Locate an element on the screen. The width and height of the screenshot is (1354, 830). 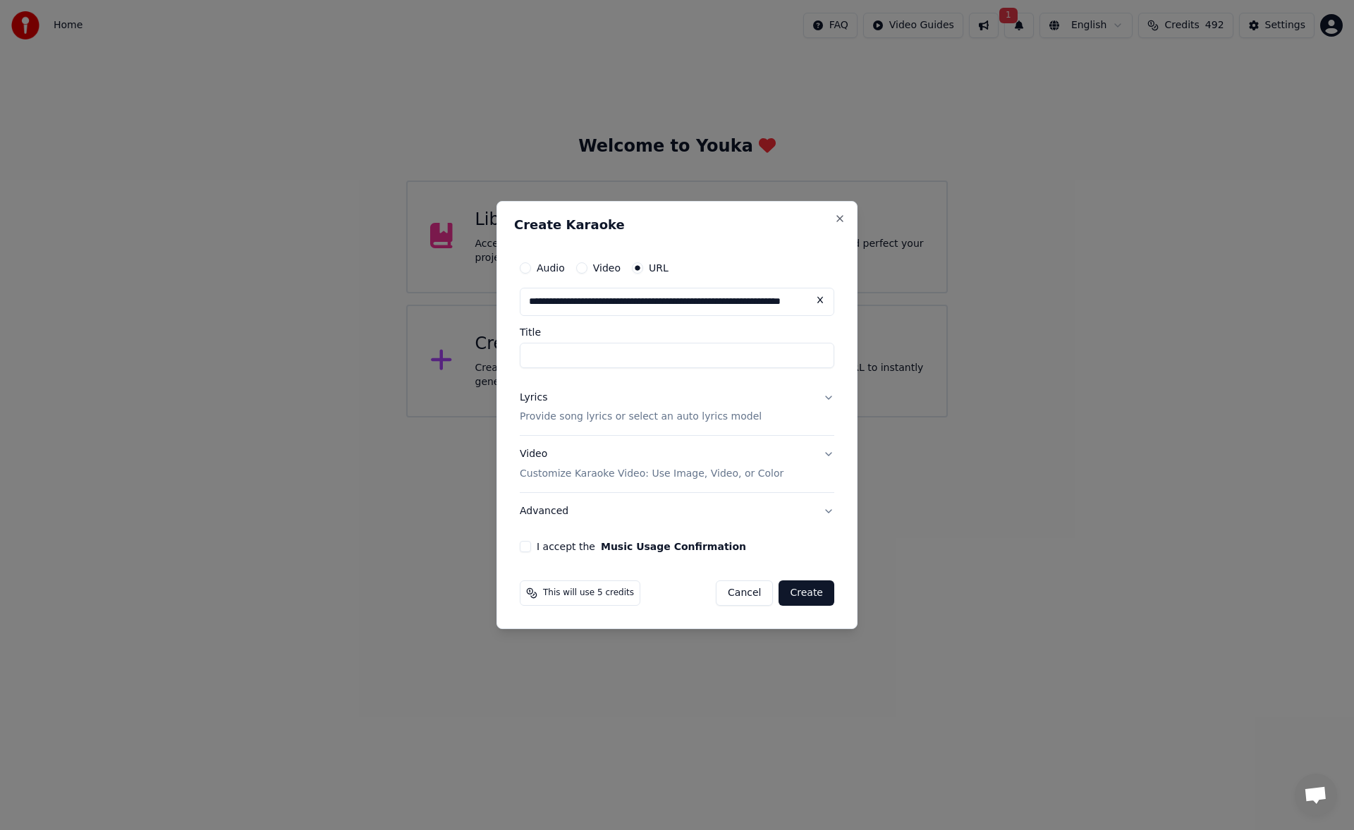
button: Cancel is located at coordinates (744, 593).